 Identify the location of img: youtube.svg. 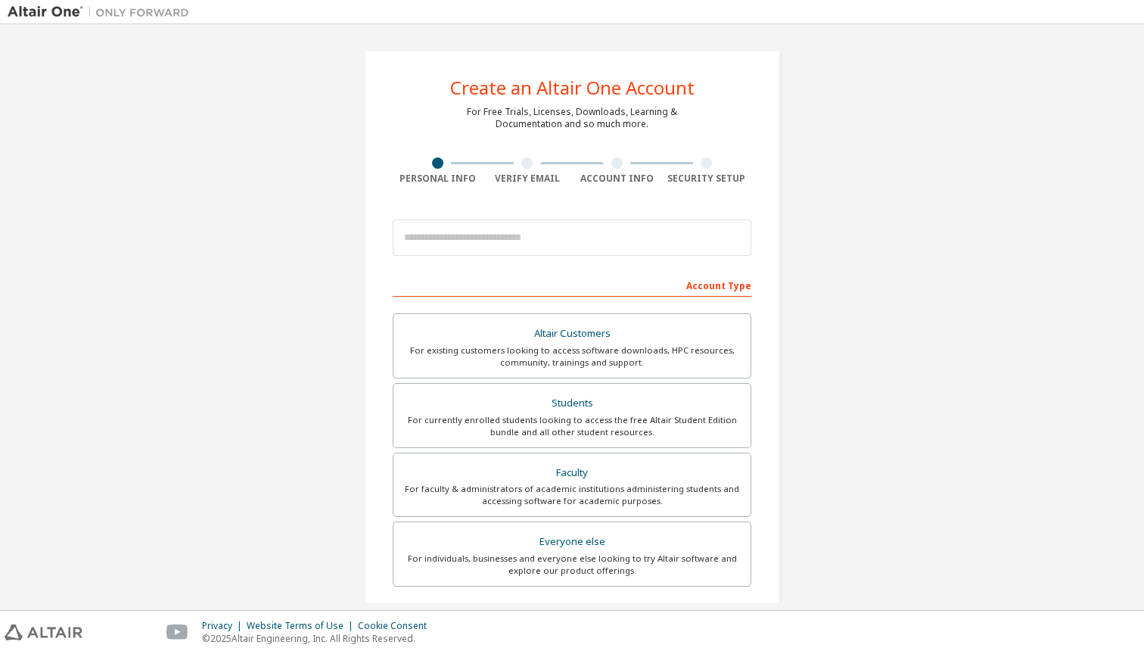
(177, 632).